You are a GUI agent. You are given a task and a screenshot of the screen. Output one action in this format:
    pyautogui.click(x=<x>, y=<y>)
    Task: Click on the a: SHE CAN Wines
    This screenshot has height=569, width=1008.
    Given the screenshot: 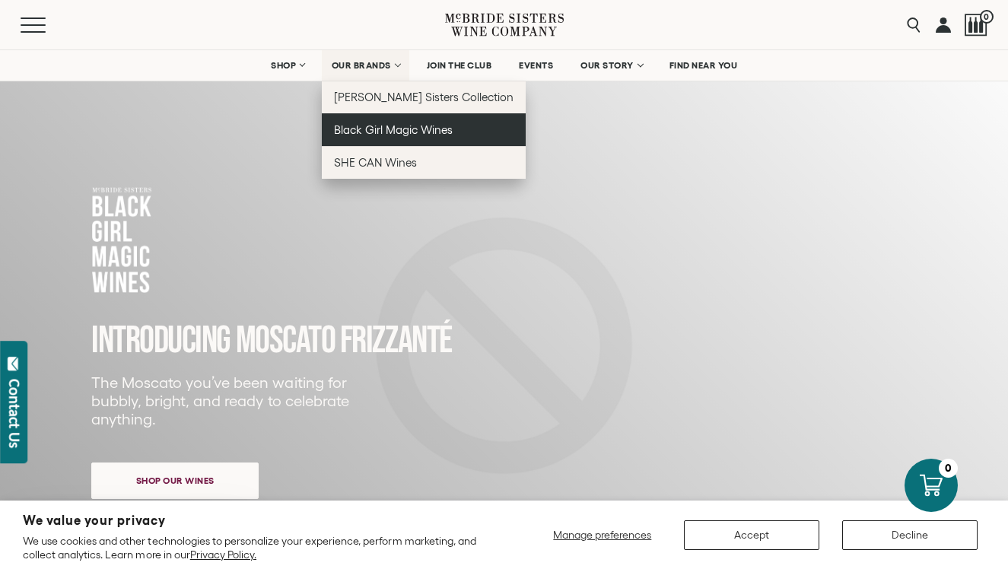 What is the action you would take?
    pyautogui.click(x=424, y=162)
    